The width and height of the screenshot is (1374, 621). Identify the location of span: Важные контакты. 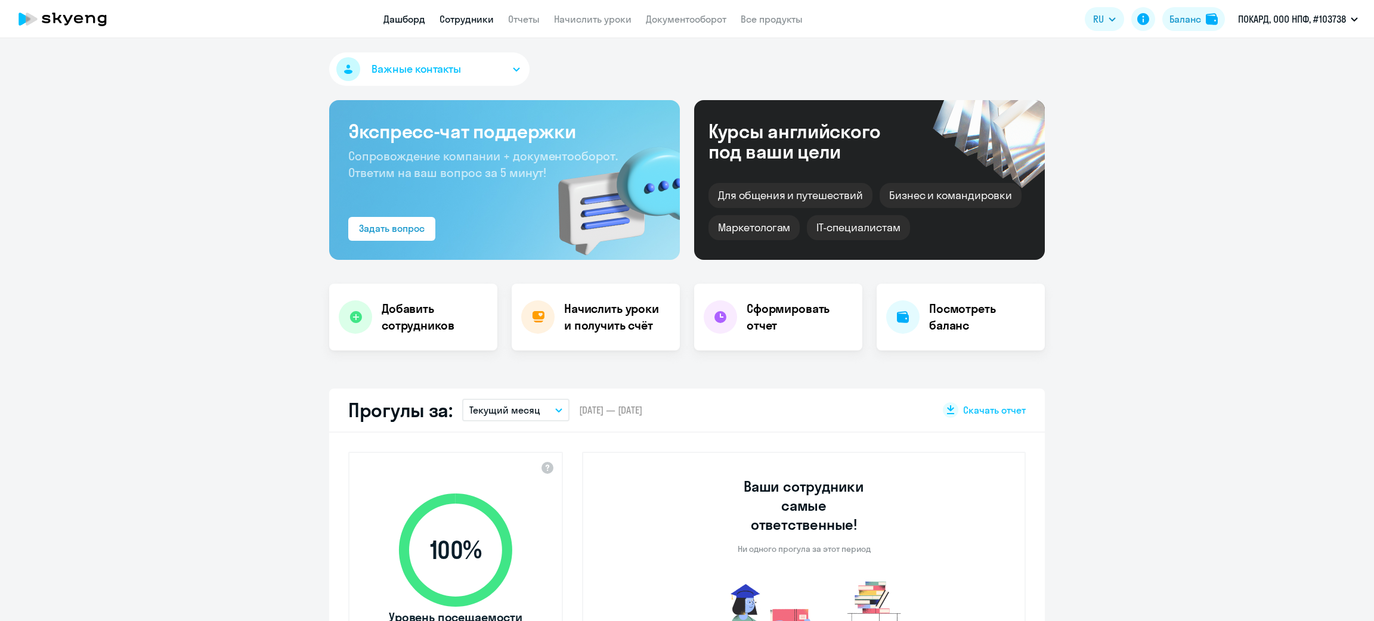
(416, 69).